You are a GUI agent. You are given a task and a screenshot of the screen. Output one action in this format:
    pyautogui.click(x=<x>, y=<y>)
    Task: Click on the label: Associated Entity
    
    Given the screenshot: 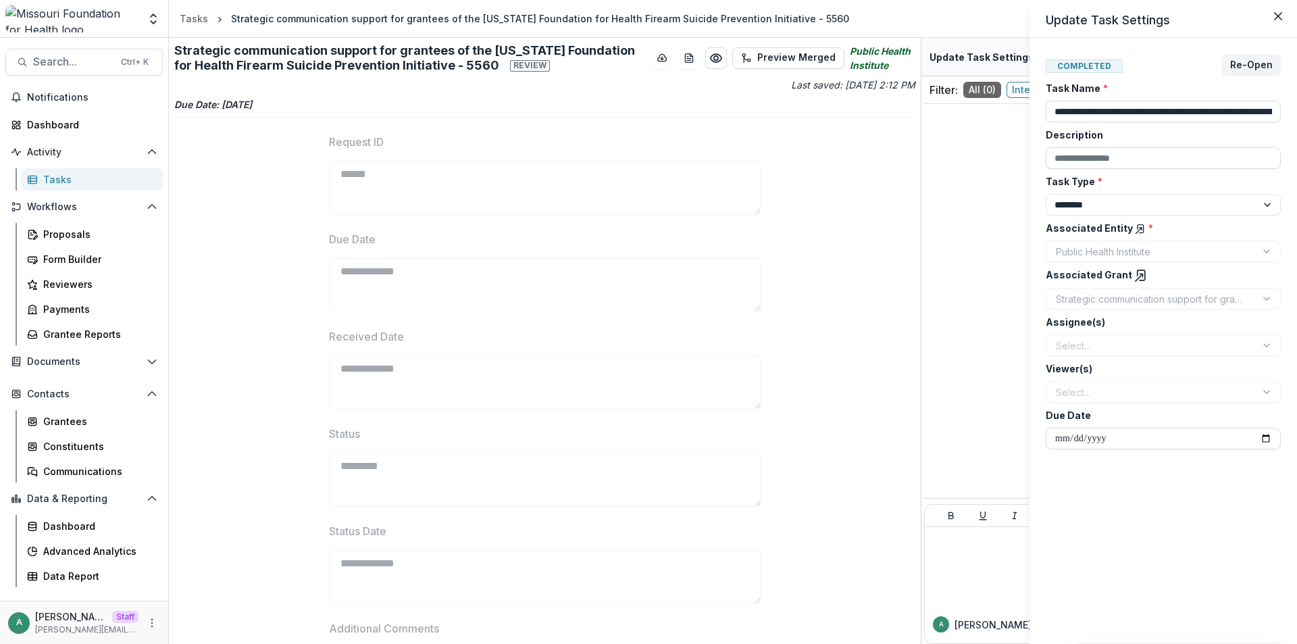 What is the action you would take?
    pyautogui.click(x=1159, y=228)
    